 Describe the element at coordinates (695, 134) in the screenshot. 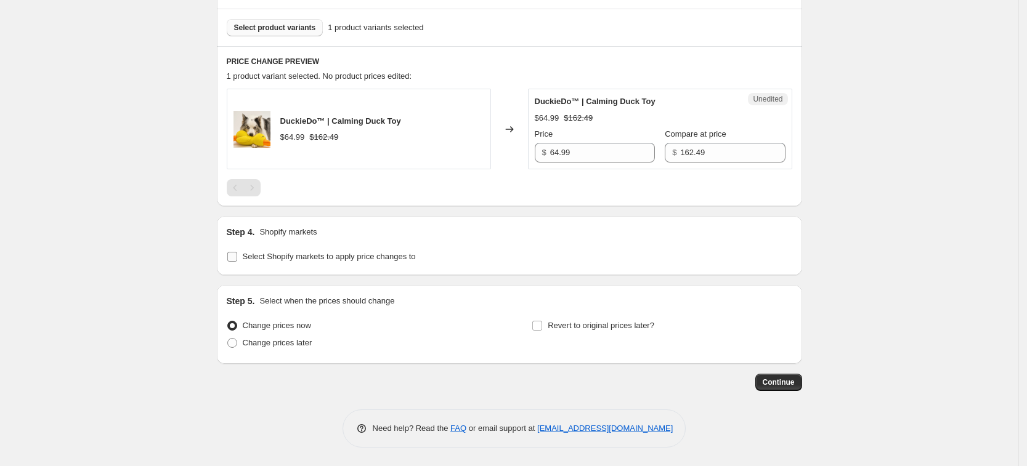

I see `span: Compare at price` at that location.